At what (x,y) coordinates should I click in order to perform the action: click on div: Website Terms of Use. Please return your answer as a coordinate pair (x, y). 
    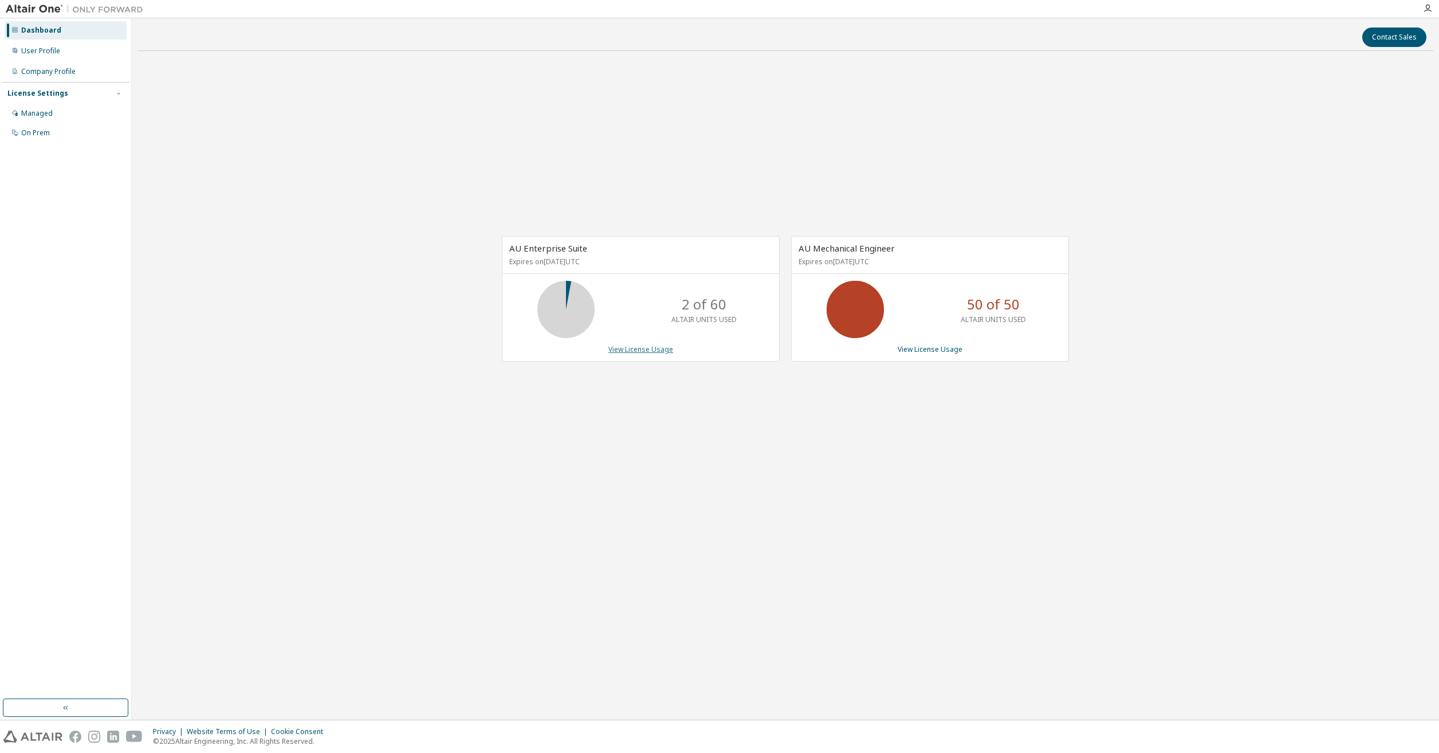
    Looking at the image, I should click on (229, 732).